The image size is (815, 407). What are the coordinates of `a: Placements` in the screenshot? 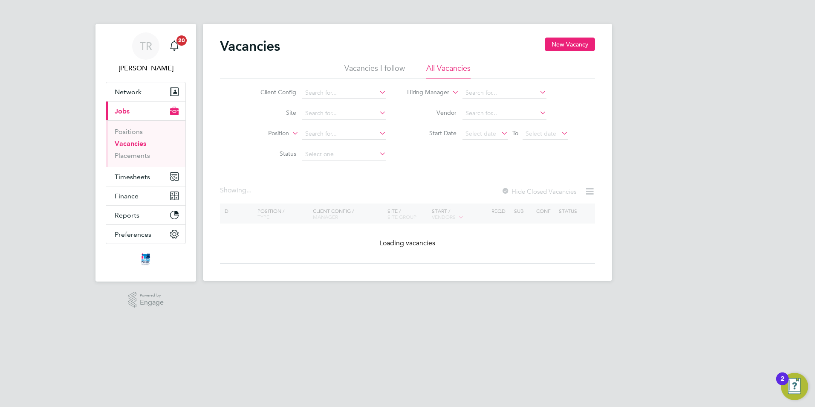 It's located at (132, 155).